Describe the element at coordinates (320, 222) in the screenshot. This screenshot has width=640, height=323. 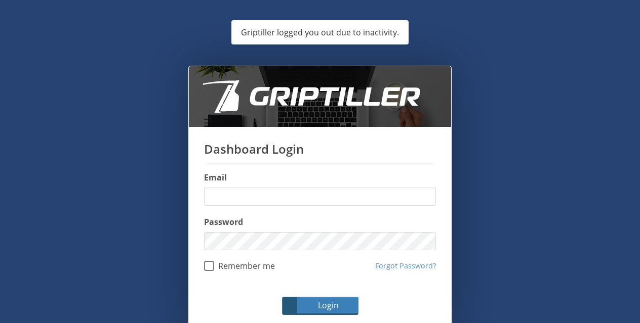
I see `label: Password` at that location.